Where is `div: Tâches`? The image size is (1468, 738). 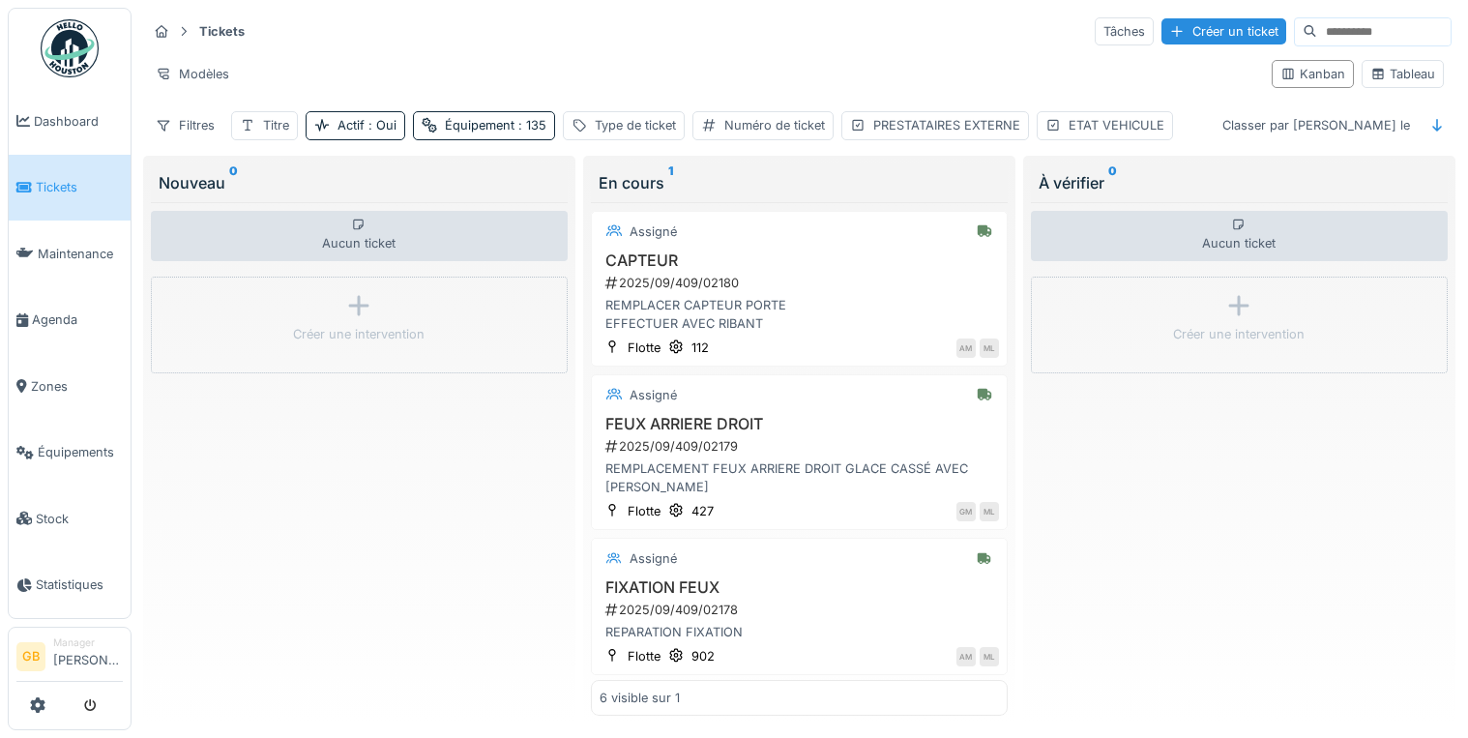
div: Tâches is located at coordinates (1124, 31).